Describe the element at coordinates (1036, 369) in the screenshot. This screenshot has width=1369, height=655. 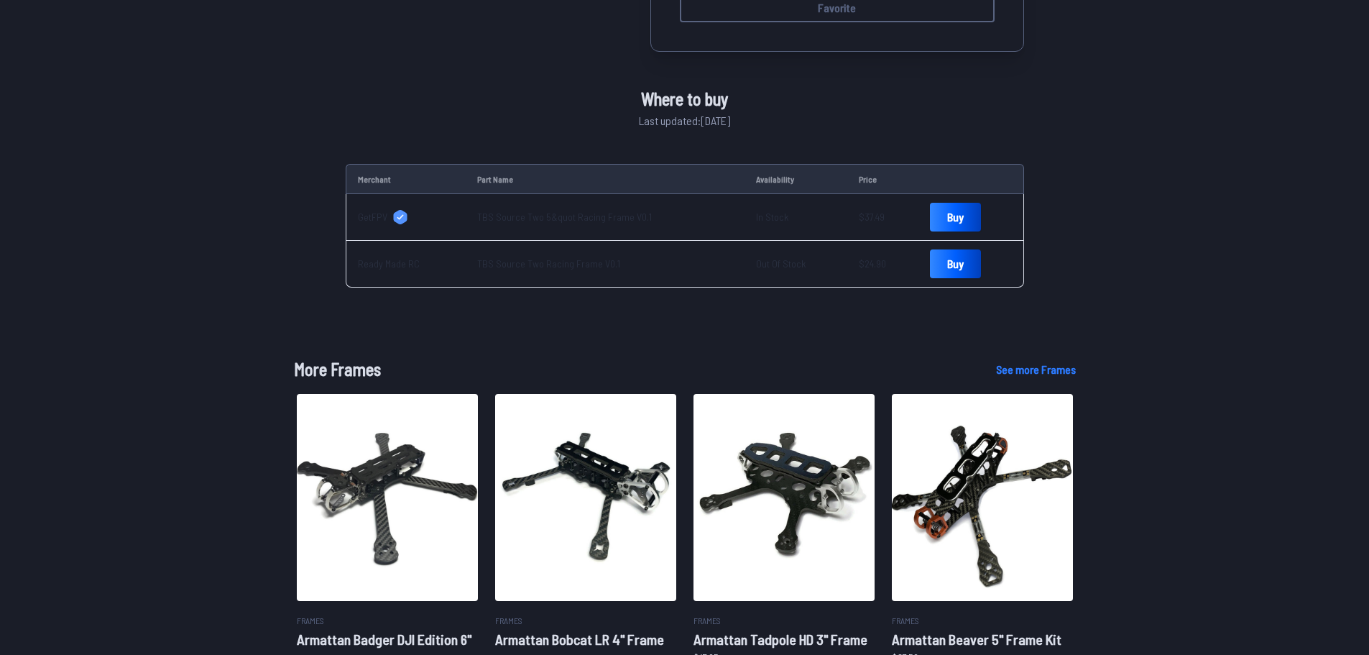
I see `a: See more Frames` at that location.